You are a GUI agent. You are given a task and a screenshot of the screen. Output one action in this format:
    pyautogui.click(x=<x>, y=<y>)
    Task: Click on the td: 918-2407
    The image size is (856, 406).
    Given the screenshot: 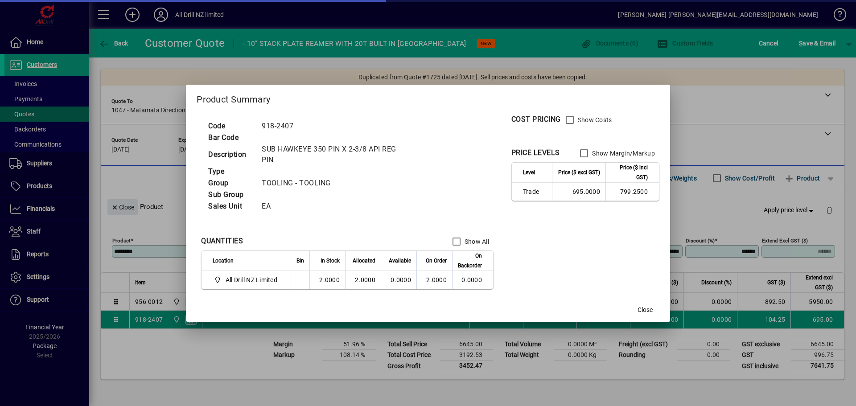 What is the action you would take?
    pyautogui.click(x=338, y=126)
    